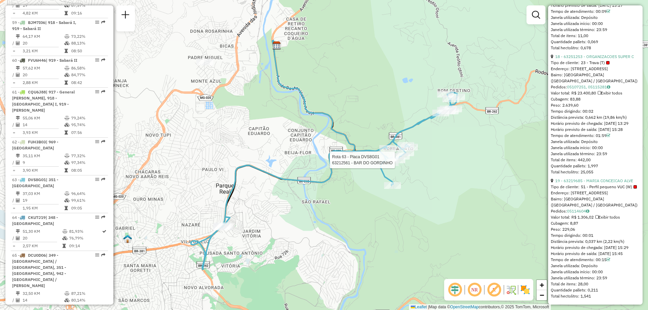 Image resolution: width=648 pixels, height=310 pixels. What do you see at coordinates (88, 194) in the screenshot?
I see `td: 96,64%` at bounding box center [88, 194].